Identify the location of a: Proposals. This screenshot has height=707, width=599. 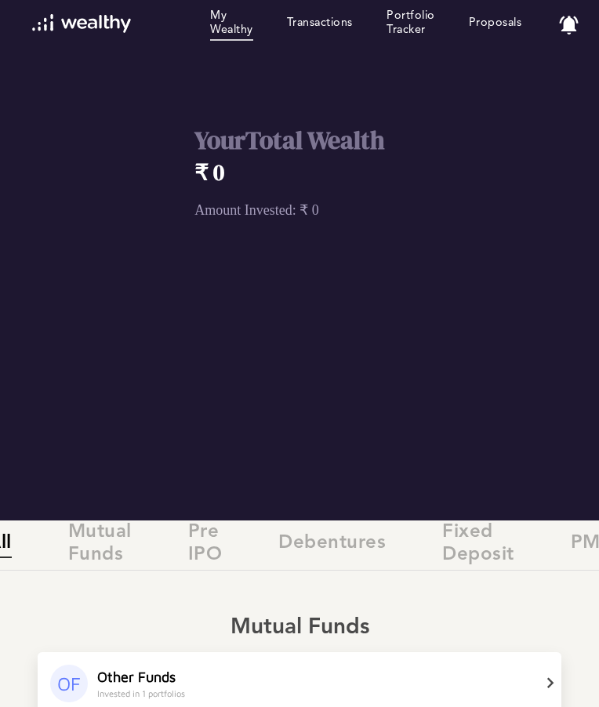
(495, 25).